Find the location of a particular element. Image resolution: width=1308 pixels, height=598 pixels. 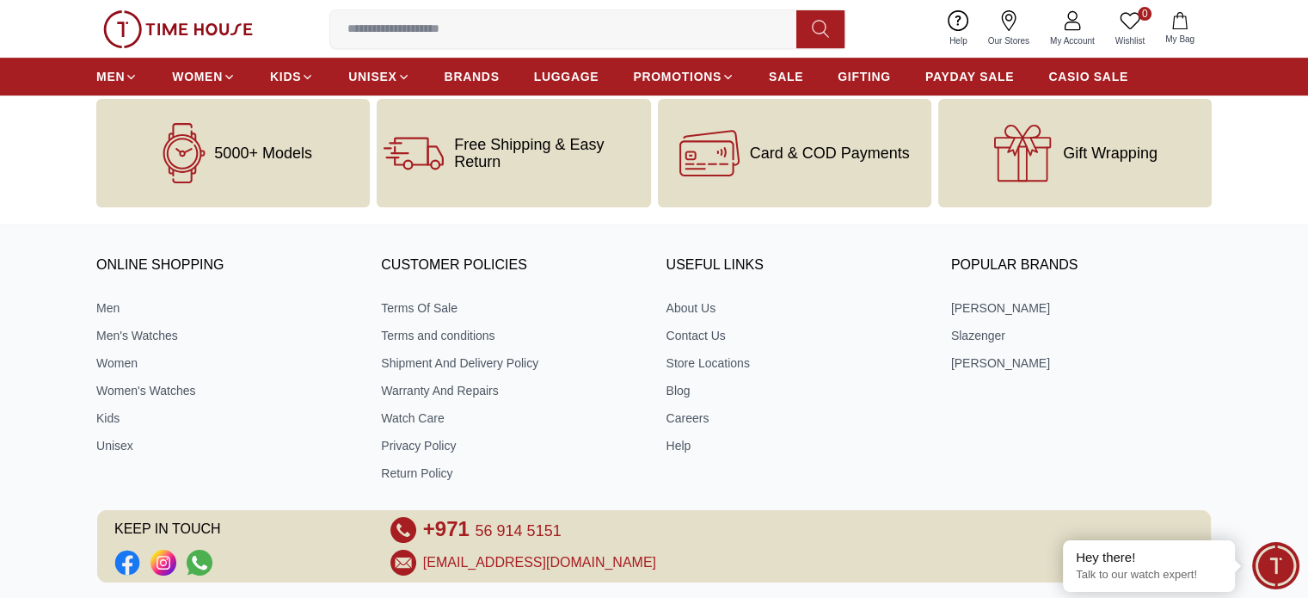

a: +971 56 914 5151 is located at coordinates (492, 530).